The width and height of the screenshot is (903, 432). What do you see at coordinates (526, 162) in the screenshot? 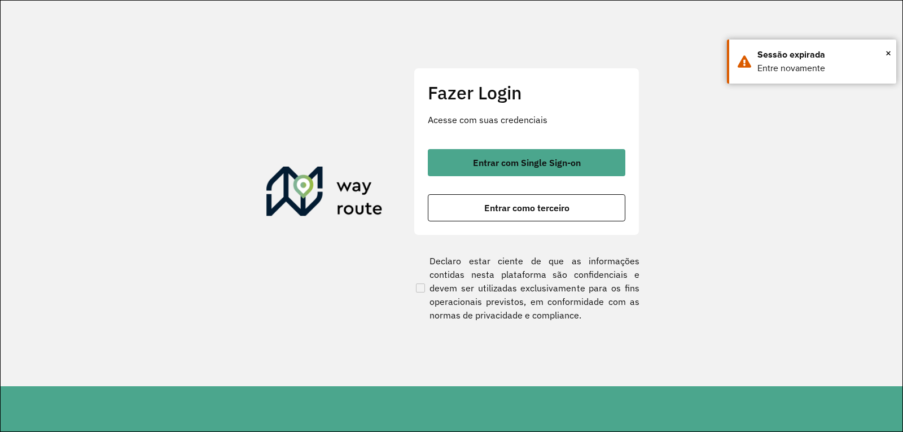
I see `span: Entrar com Single Sign-on` at bounding box center [526, 162].